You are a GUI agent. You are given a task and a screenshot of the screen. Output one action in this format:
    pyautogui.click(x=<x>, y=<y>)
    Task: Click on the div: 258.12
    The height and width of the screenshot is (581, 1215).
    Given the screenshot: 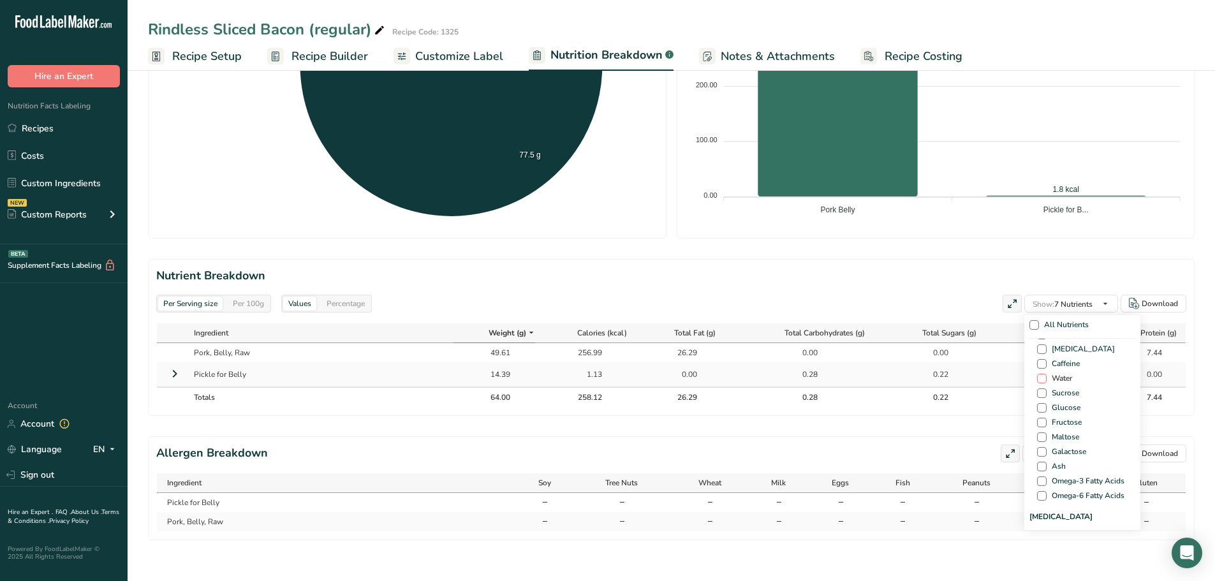 What is the action you would take?
    pyautogui.click(x=586, y=397)
    